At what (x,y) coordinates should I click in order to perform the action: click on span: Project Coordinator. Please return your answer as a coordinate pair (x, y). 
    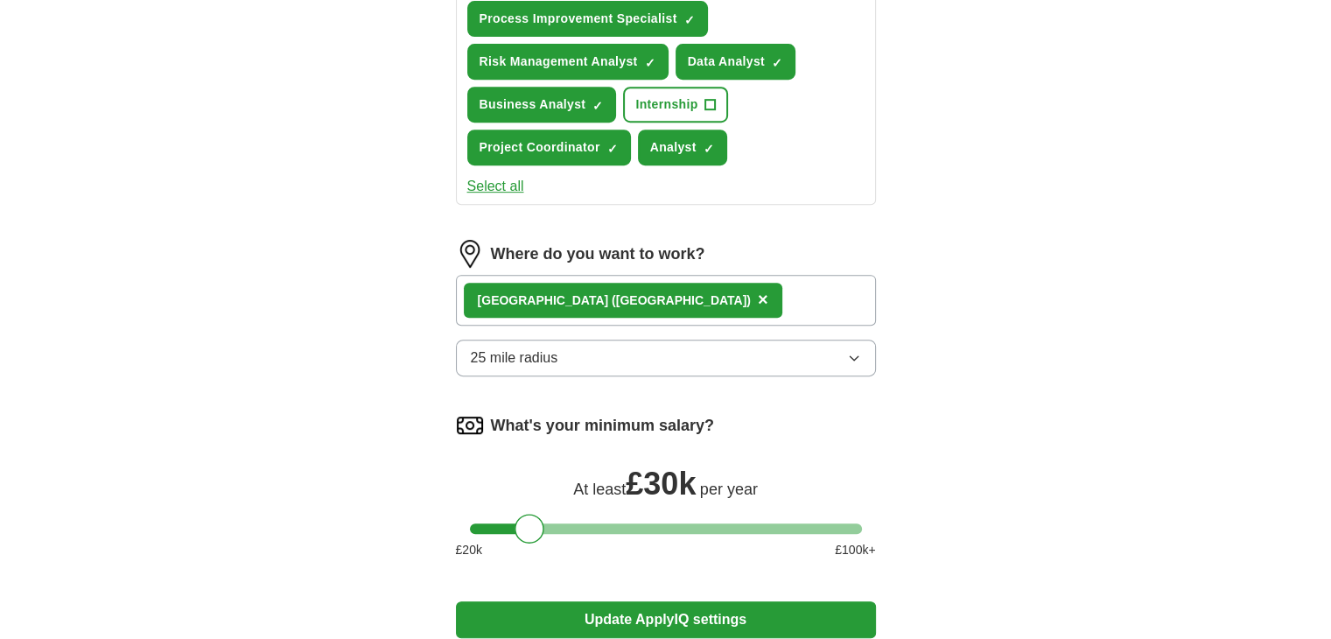
    Looking at the image, I should click on (540, 147).